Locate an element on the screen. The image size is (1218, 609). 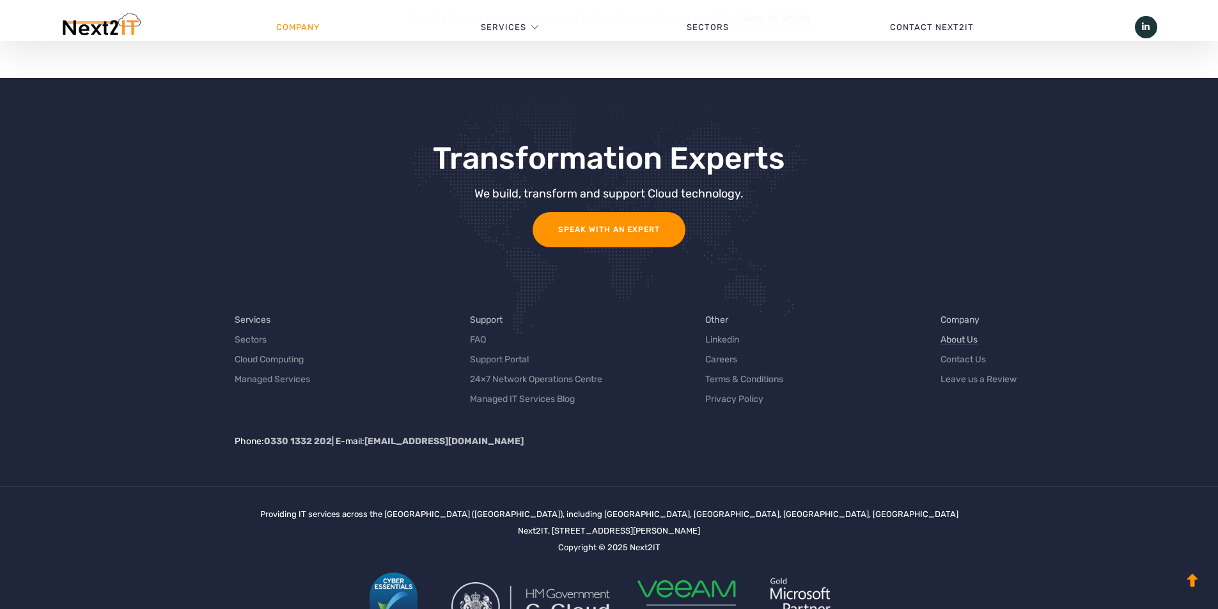
p: Phone: | E-mail: is located at coordinates (700, 441).